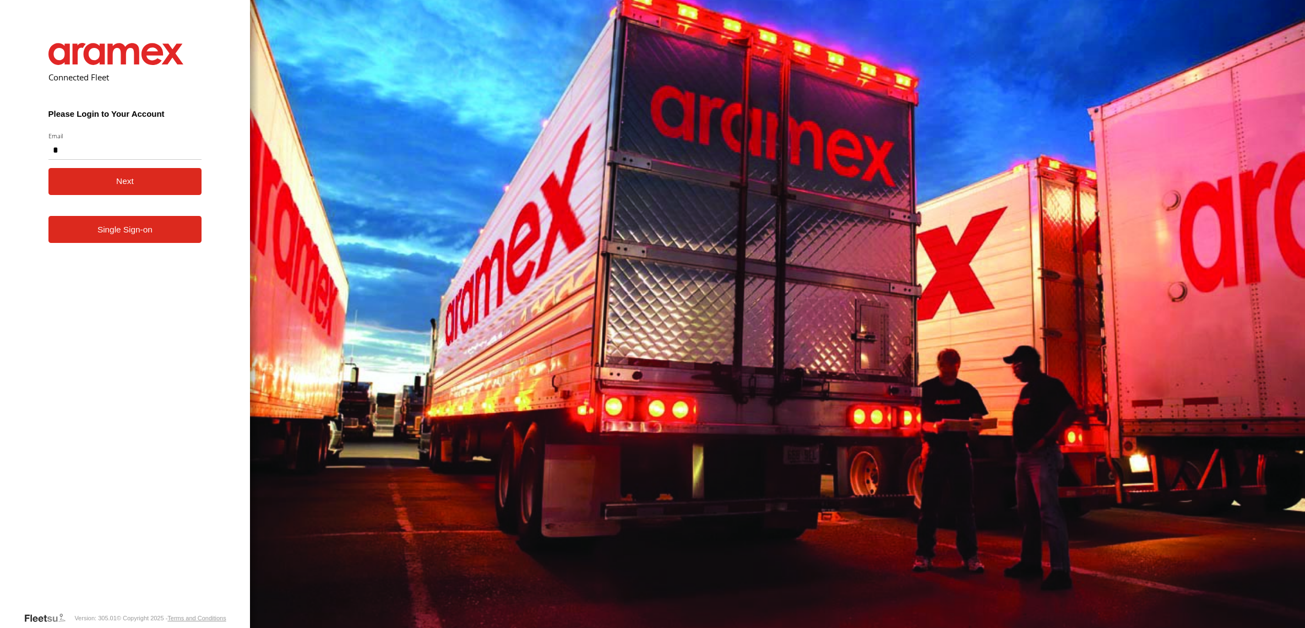  What do you see at coordinates (125, 77) in the screenshot?
I see `h2: Connected Fleet` at bounding box center [125, 77].